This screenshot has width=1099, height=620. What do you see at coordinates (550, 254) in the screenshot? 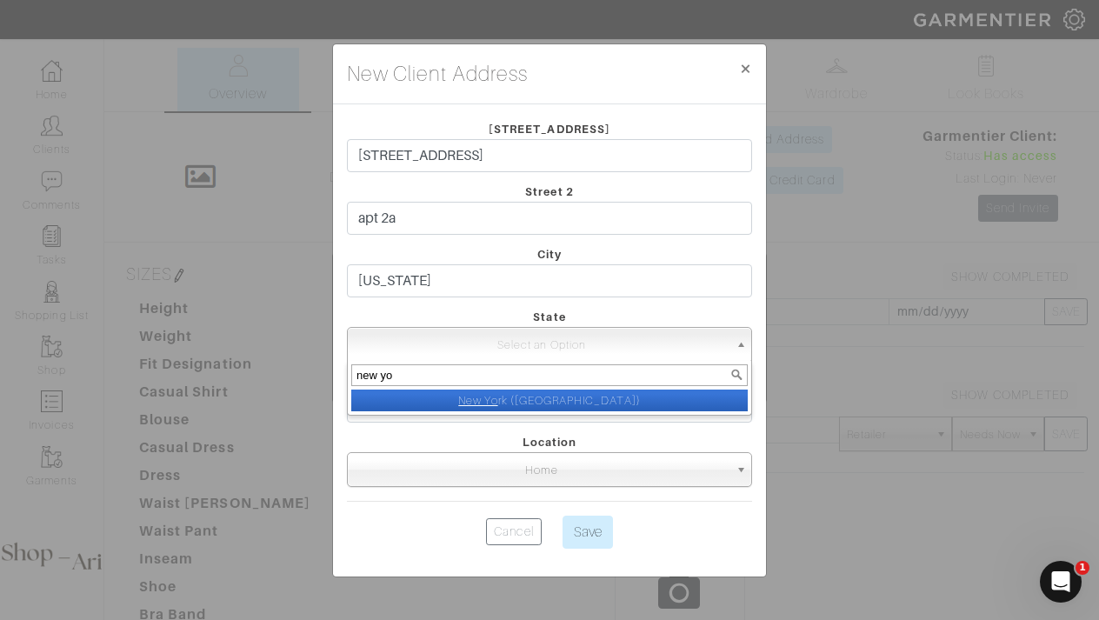
I see `span: City` at bounding box center [550, 254].